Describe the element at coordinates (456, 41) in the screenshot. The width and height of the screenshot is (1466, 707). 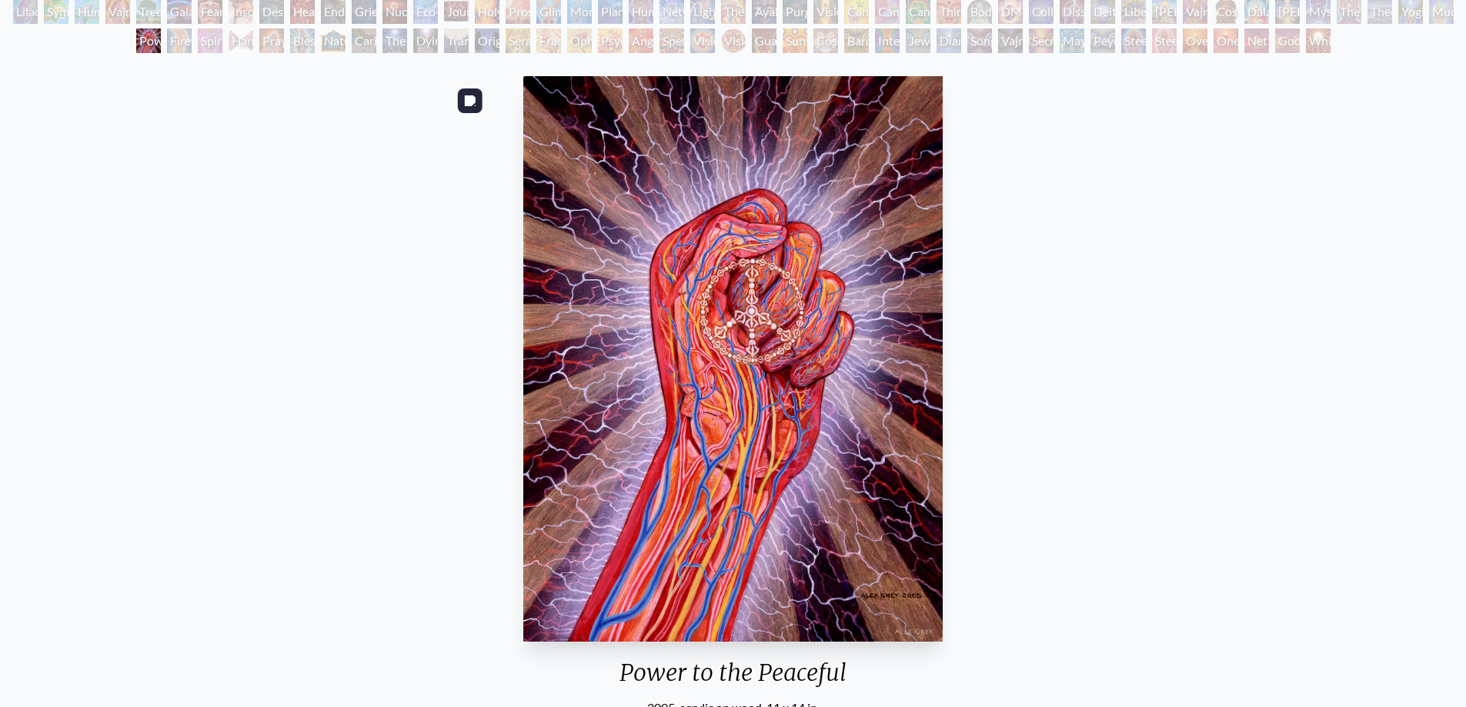
I see `div: Transfiguration` at that location.